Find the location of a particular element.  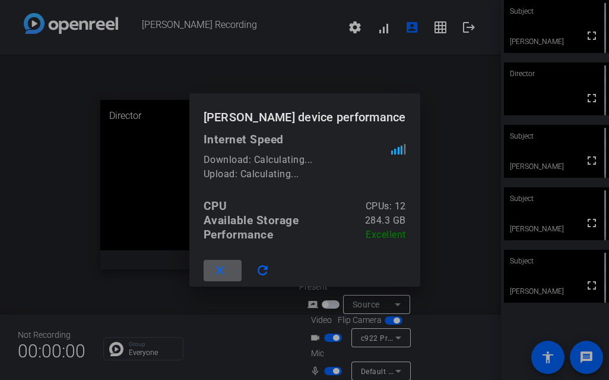

mat-icon: refresh is located at coordinates (263, 270).